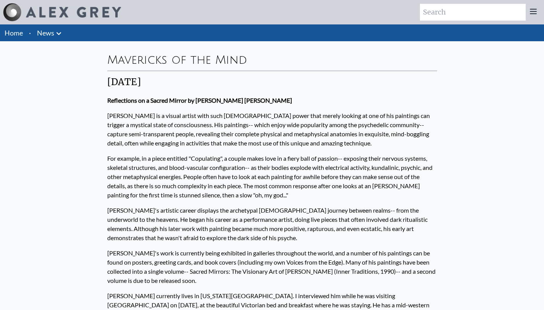 The width and height of the screenshot is (544, 310). Describe the element at coordinates (14, 33) in the screenshot. I see `a: Home` at that location.